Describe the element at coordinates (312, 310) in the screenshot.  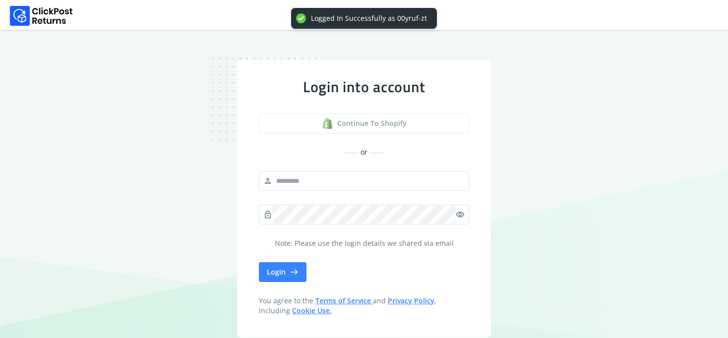
I see `a: Cookie Use.` at that location.